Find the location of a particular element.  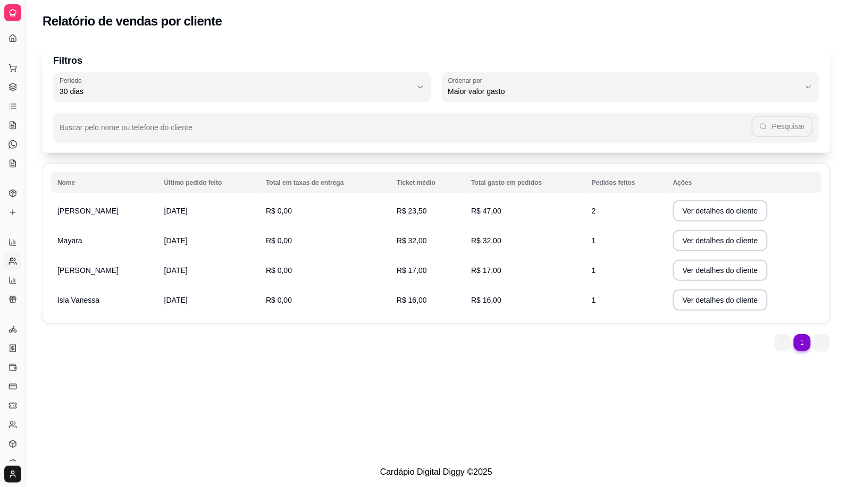

nav: pagination navigation is located at coordinates (802, 343).